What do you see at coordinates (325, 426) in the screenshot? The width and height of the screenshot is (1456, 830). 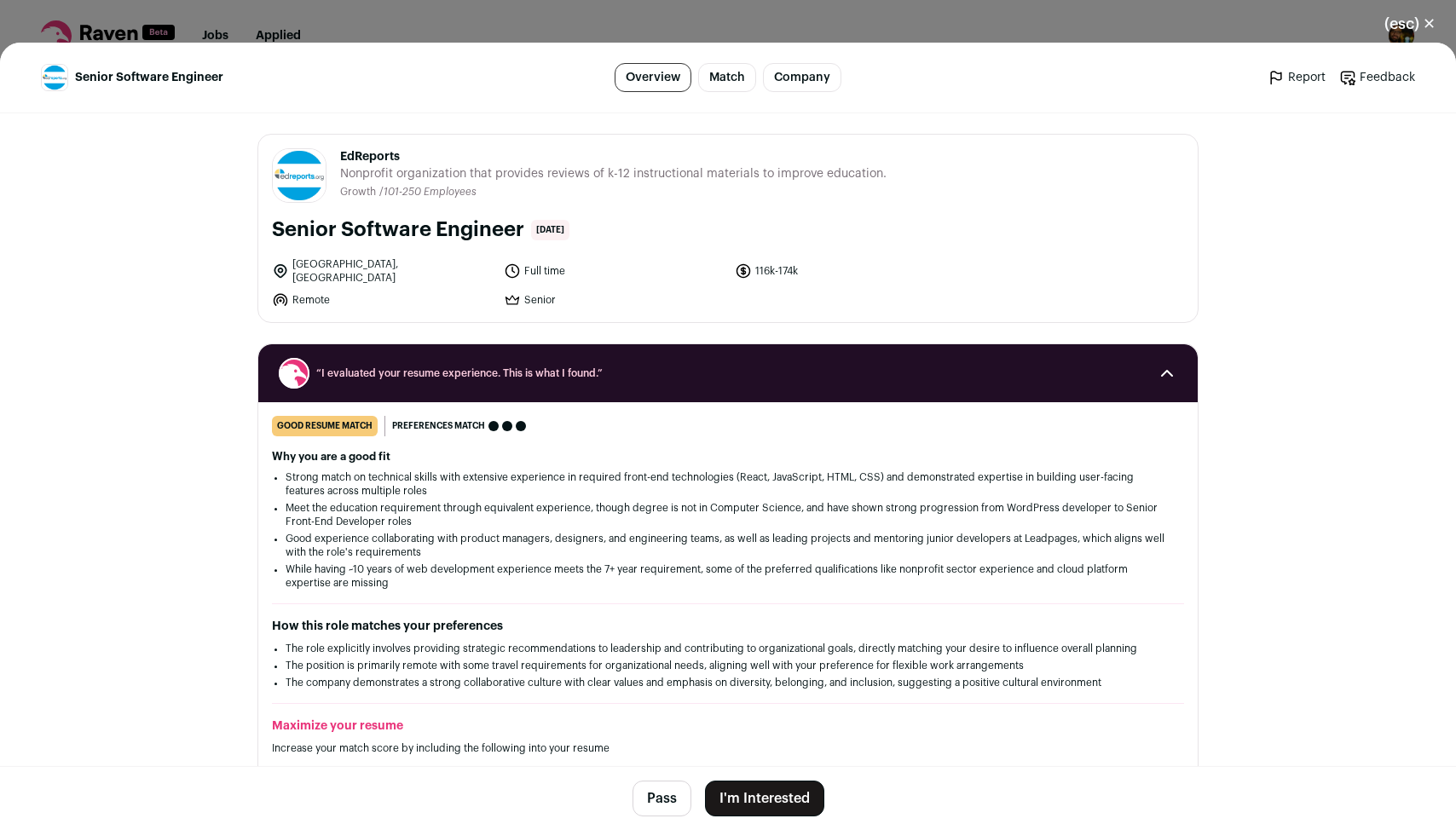 I see `div: good resume match` at bounding box center [325, 426].